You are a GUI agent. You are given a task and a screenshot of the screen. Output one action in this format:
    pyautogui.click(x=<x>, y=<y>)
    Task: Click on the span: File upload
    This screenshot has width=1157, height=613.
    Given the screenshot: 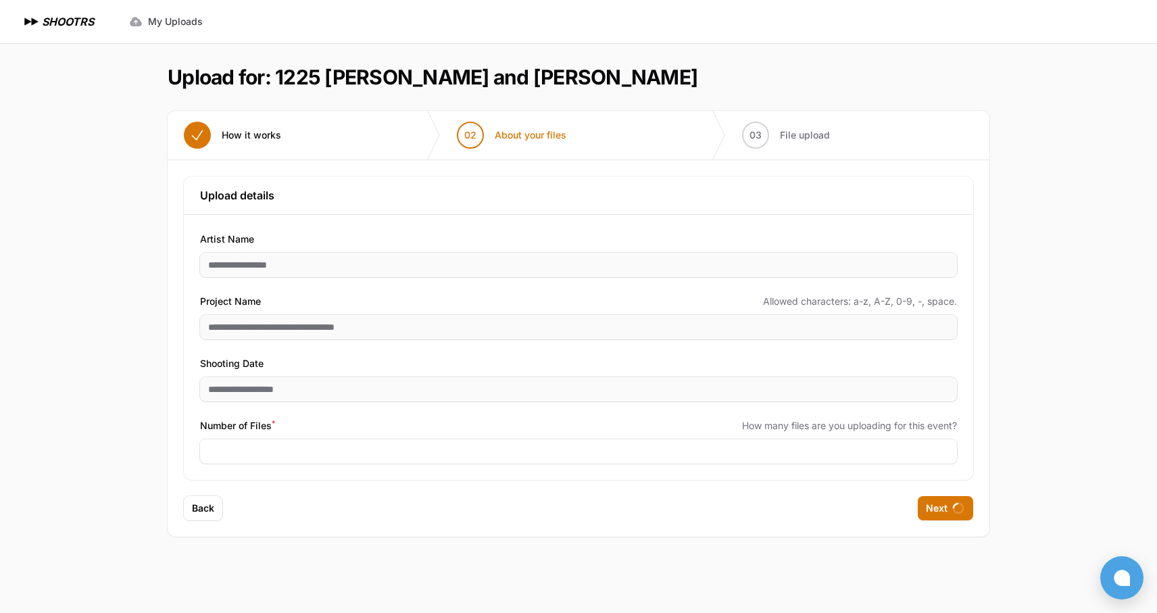 What is the action you would take?
    pyautogui.click(x=805, y=135)
    